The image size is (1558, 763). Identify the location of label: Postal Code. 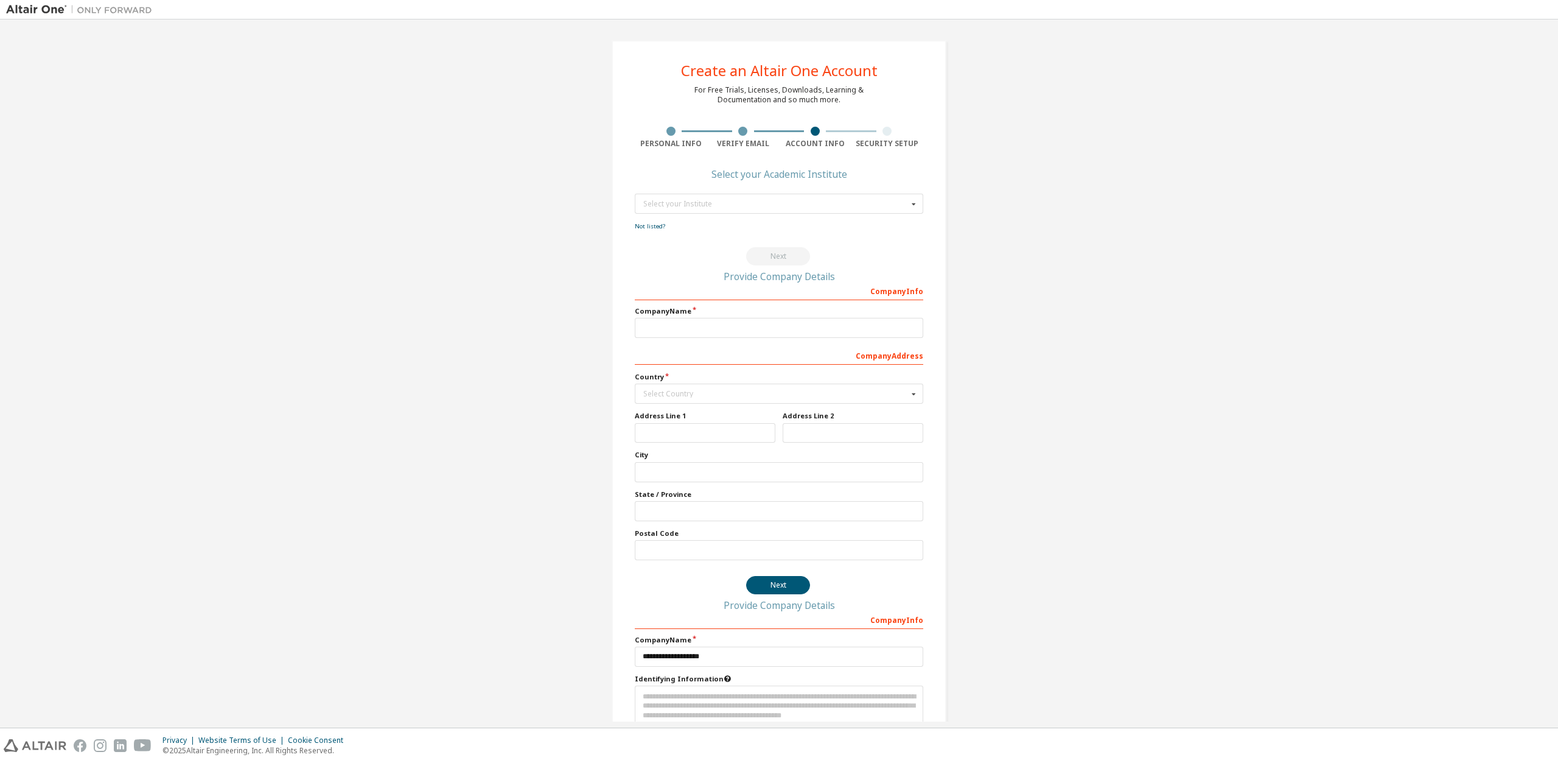
(779, 533).